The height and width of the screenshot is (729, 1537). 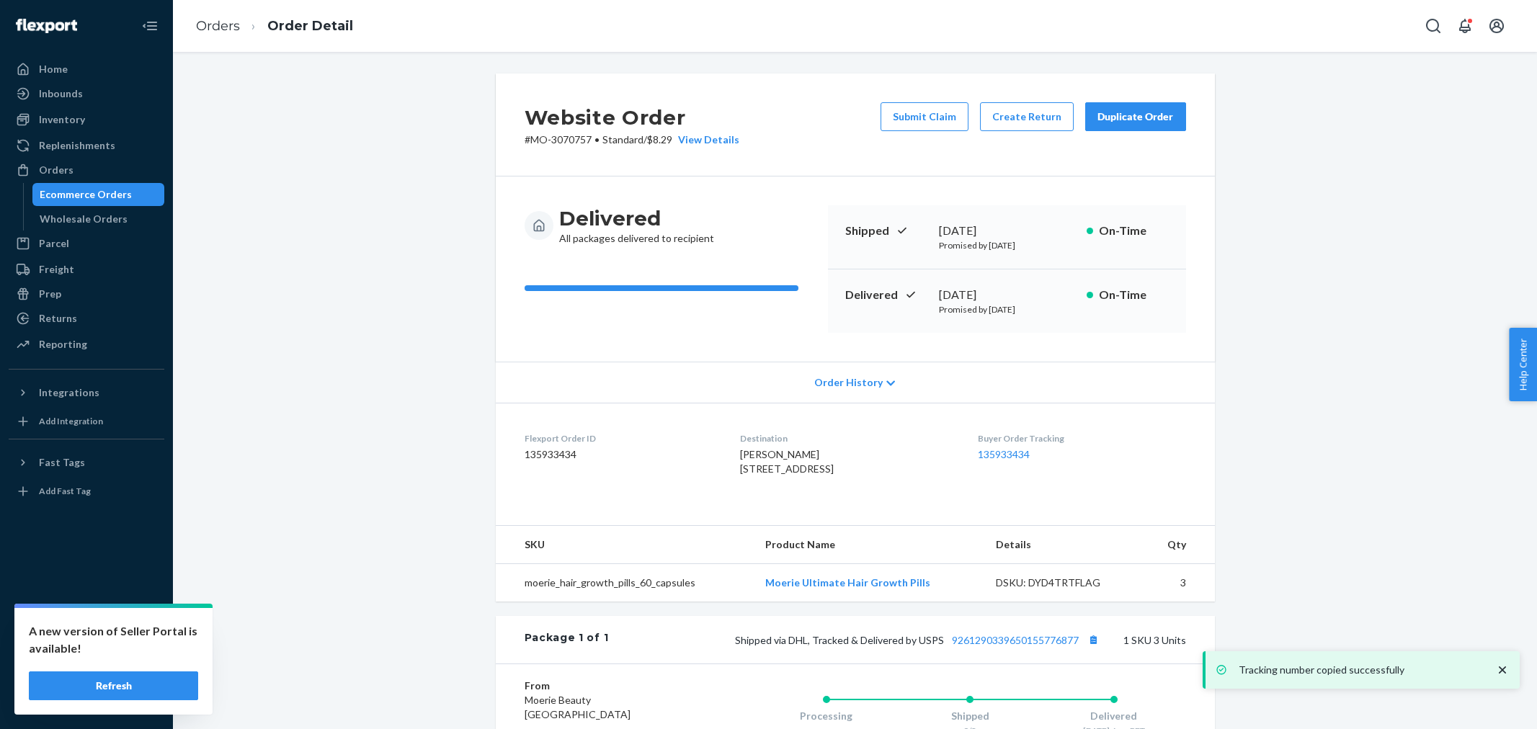 What do you see at coordinates (1178, 545) in the screenshot?
I see `th: Qty` at bounding box center [1178, 545].